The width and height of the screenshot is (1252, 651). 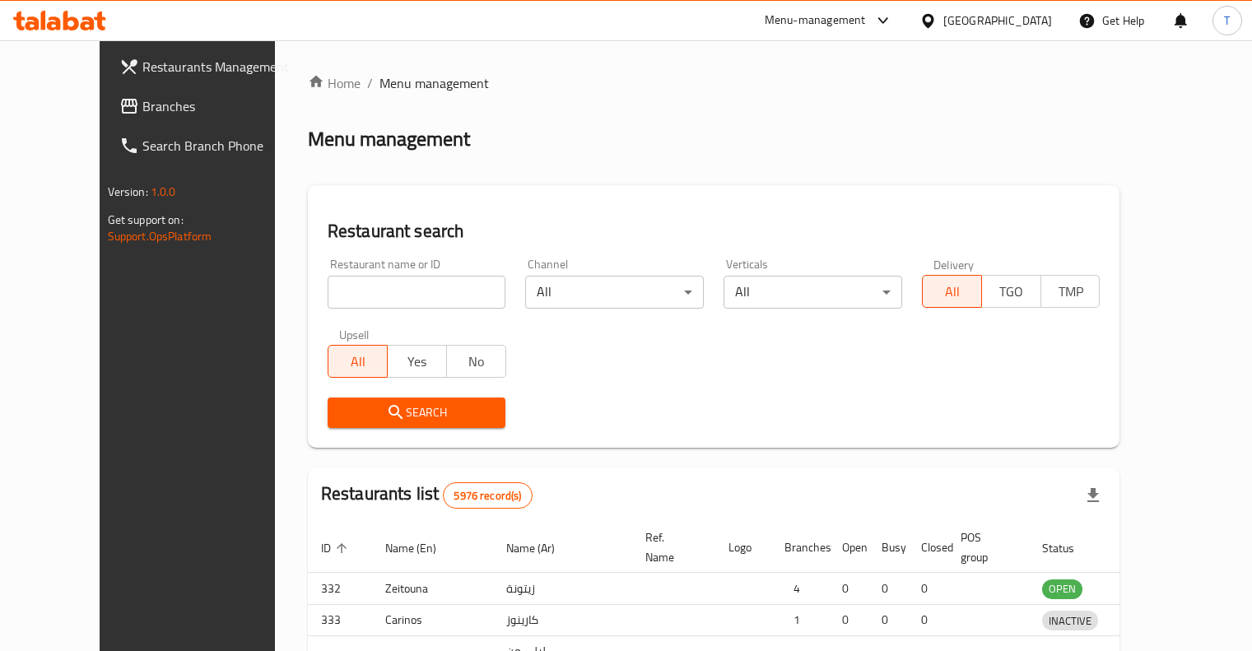 What do you see at coordinates (713, 231) in the screenshot?
I see `h2: Restaurant search` at bounding box center [713, 231].